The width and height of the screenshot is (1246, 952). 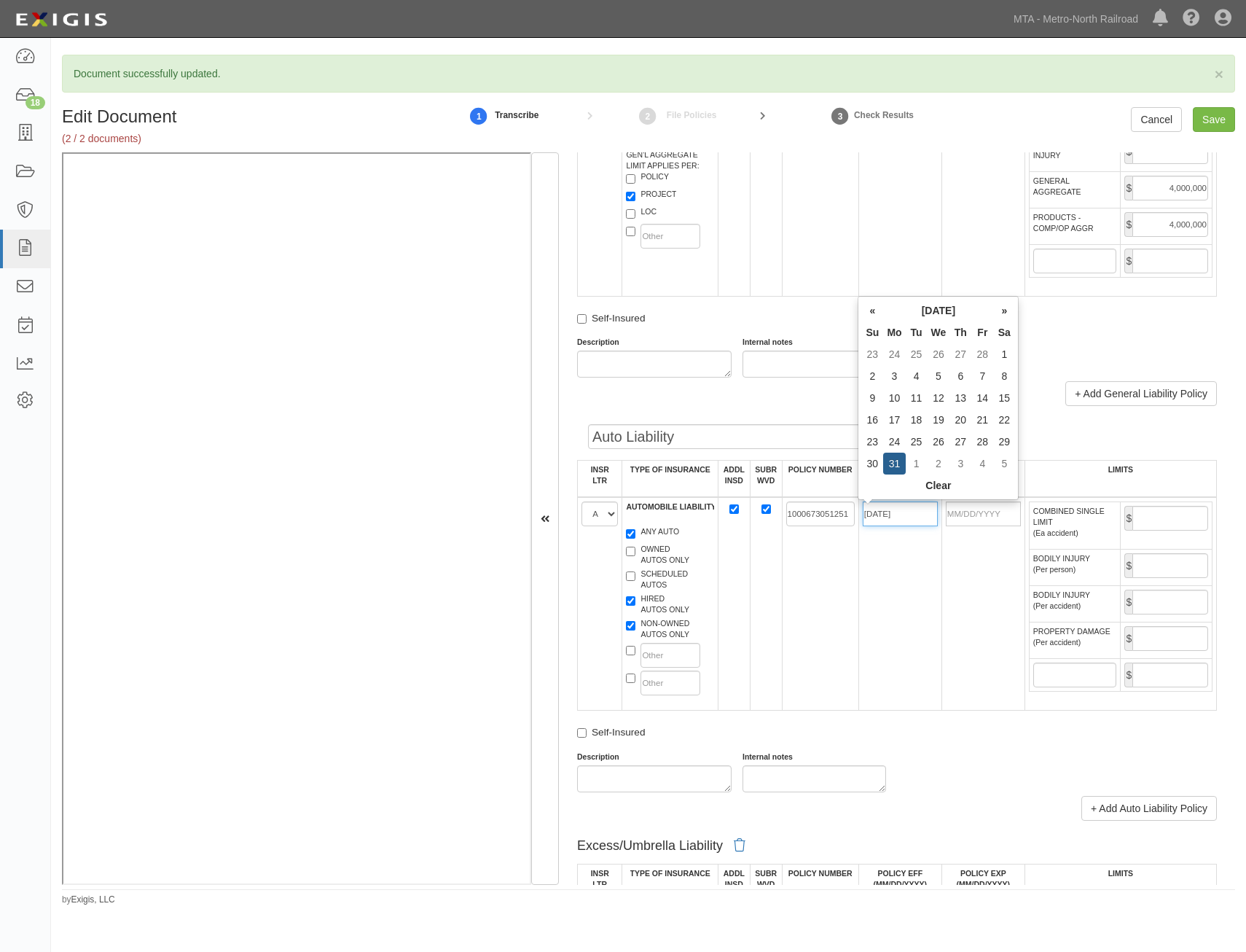 What do you see at coordinates (600, 880) in the screenshot?
I see `label: INSR LTR` at bounding box center [600, 880].